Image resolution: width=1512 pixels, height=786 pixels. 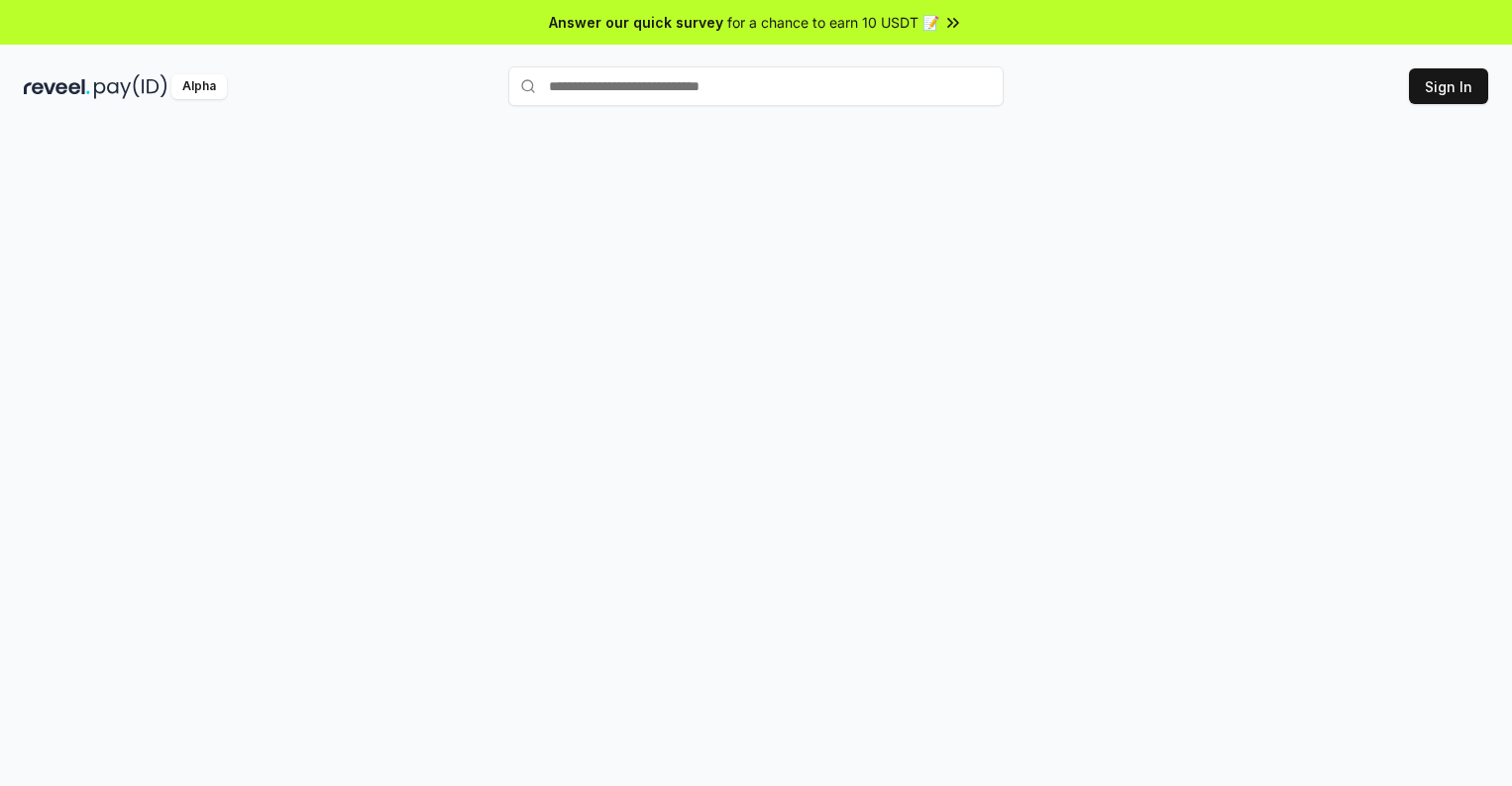 I want to click on button: Sign In, so click(x=1448, y=86).